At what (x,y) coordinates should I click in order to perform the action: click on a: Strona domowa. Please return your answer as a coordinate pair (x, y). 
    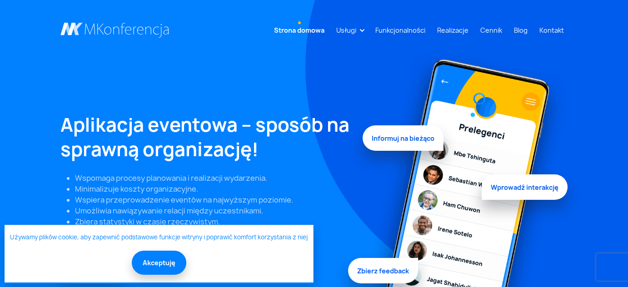
    Looking at the image, I should click on (299, 30).